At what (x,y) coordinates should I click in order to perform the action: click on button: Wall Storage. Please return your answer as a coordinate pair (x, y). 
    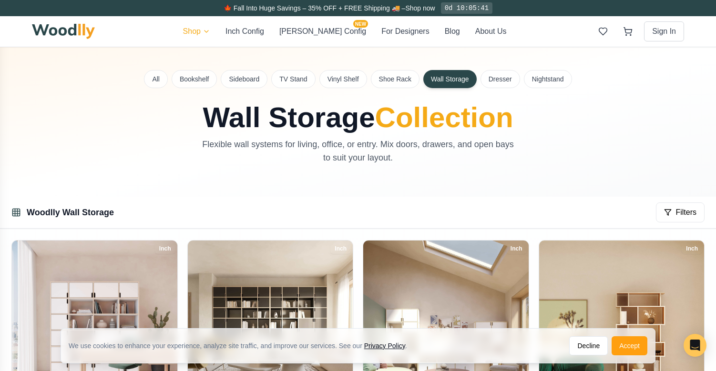
    Looking at the image, I should click on (450, 79).